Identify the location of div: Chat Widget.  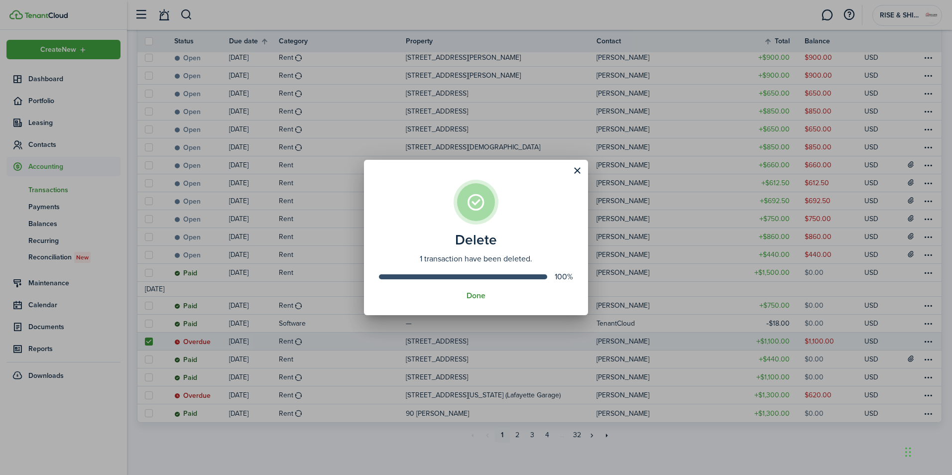
(927, 451).